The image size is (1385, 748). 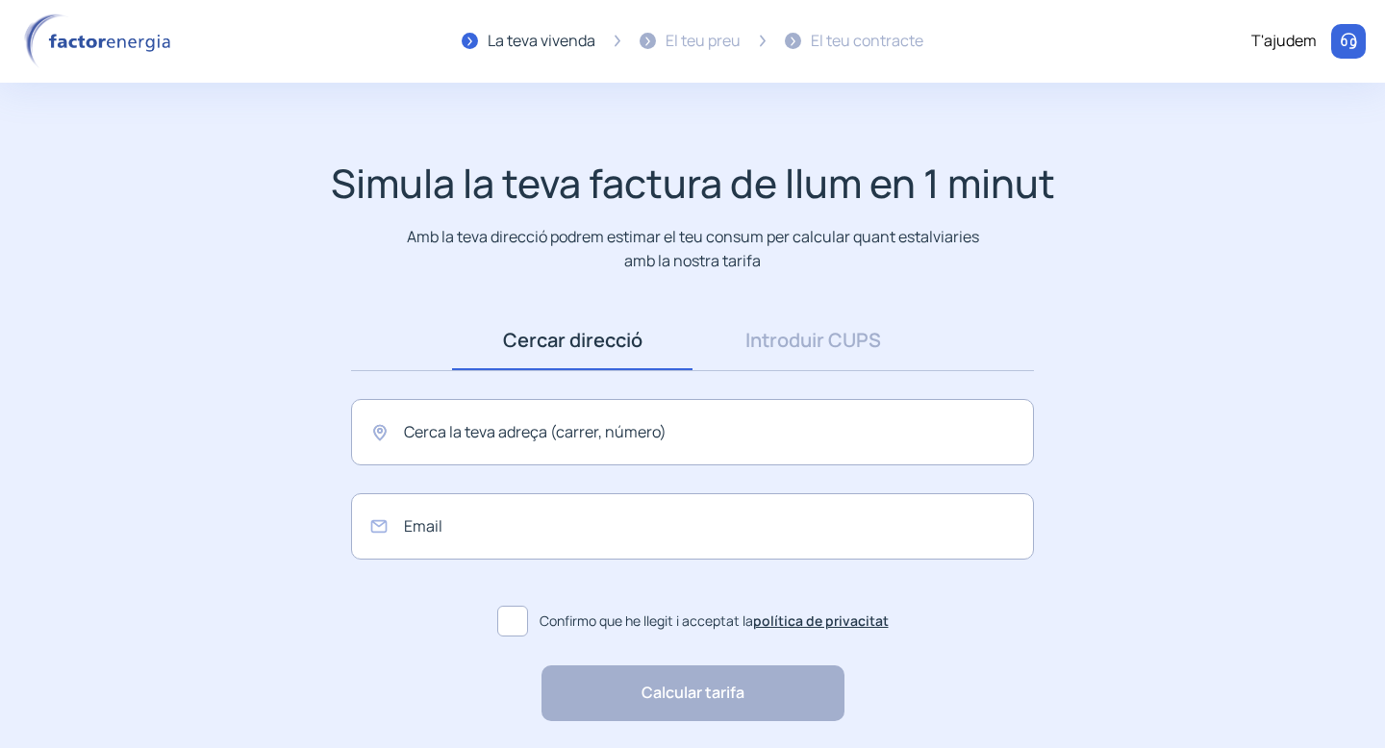 I want to click on a: Cercar direcció, so click(x=572, y=340).